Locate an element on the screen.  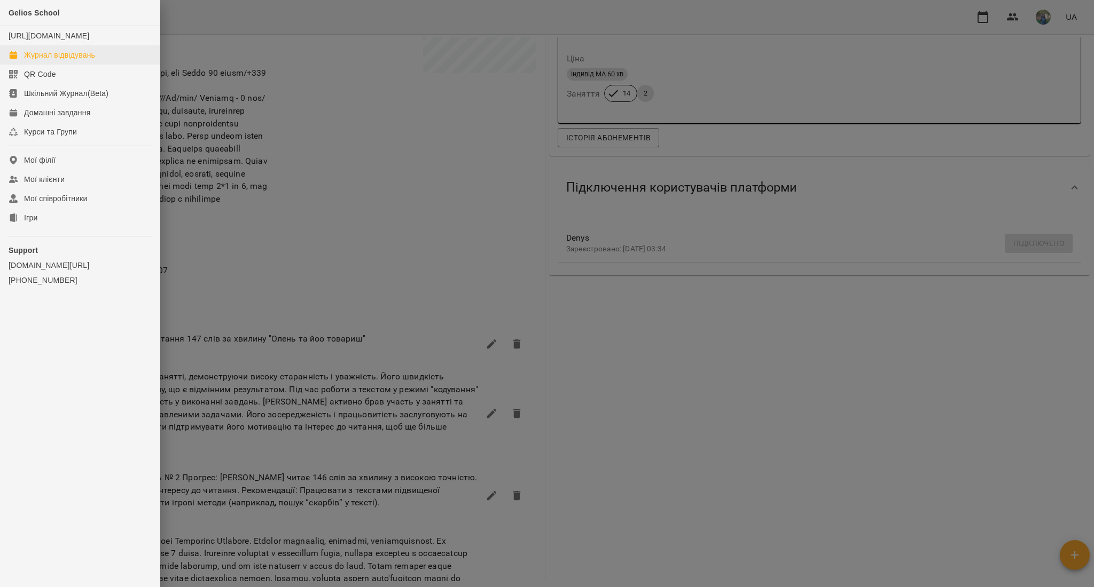
span: Gelios School is located at coordinates (34, 13).